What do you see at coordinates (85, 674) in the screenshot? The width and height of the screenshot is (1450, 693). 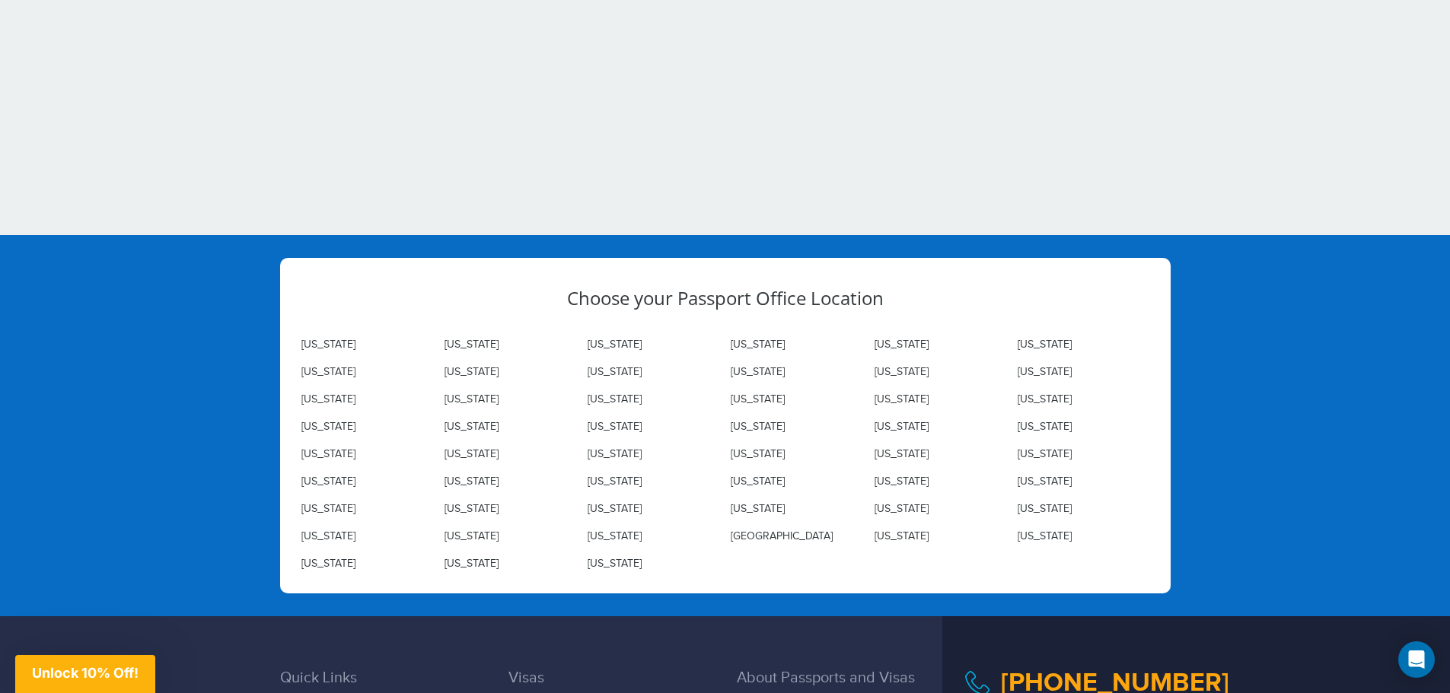 I see `div: Unlock 10% Off!` at bounding box center [85, 674].